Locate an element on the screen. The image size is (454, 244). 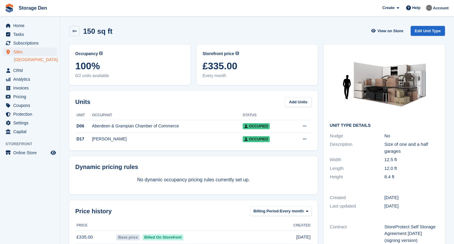
span: View on Store is located at coordinates (390, 31).